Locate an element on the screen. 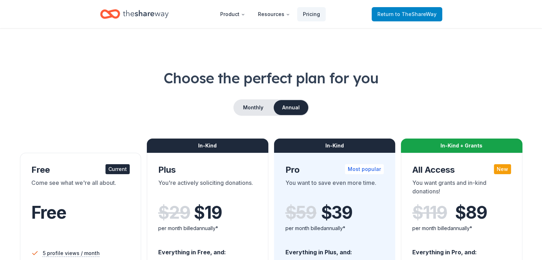  span: 5 profile views / month is located at coordinates (71, 253).